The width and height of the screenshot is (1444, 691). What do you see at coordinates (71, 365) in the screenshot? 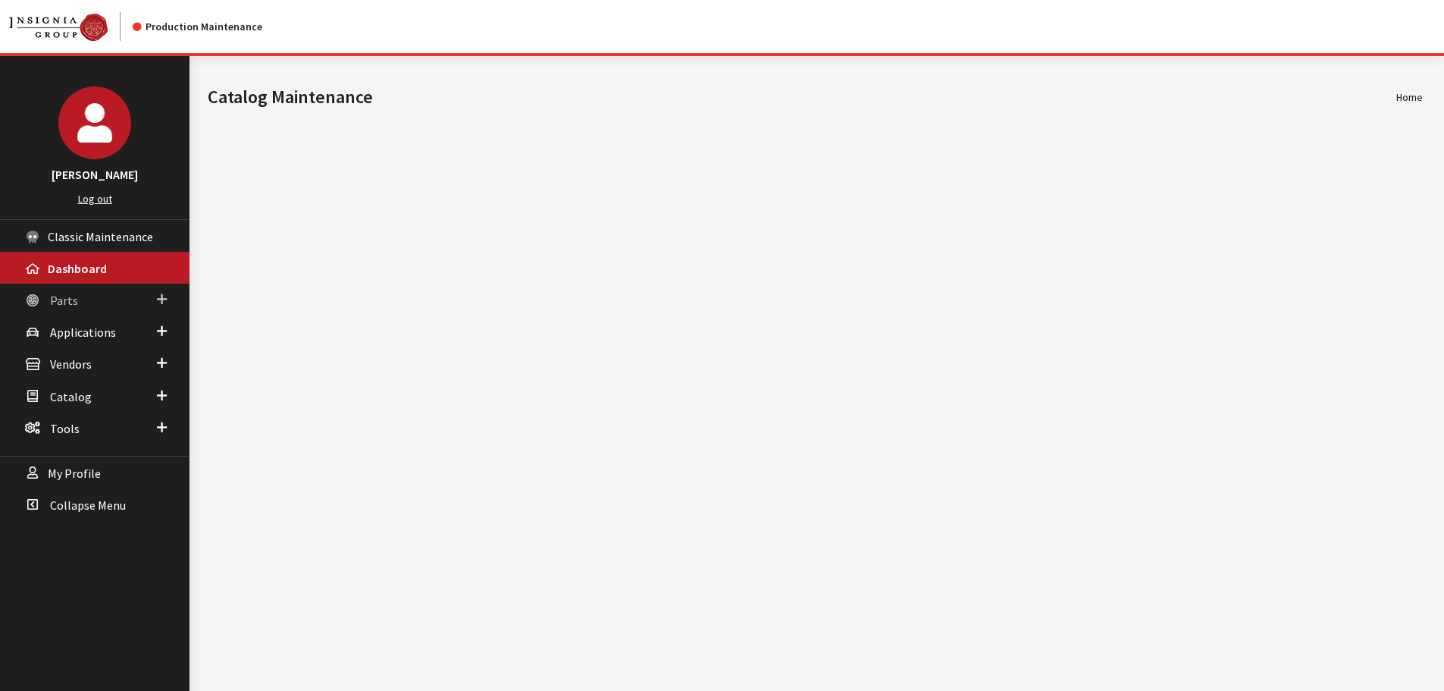
I see `span: Vendors` at bounding box center [71, 365].